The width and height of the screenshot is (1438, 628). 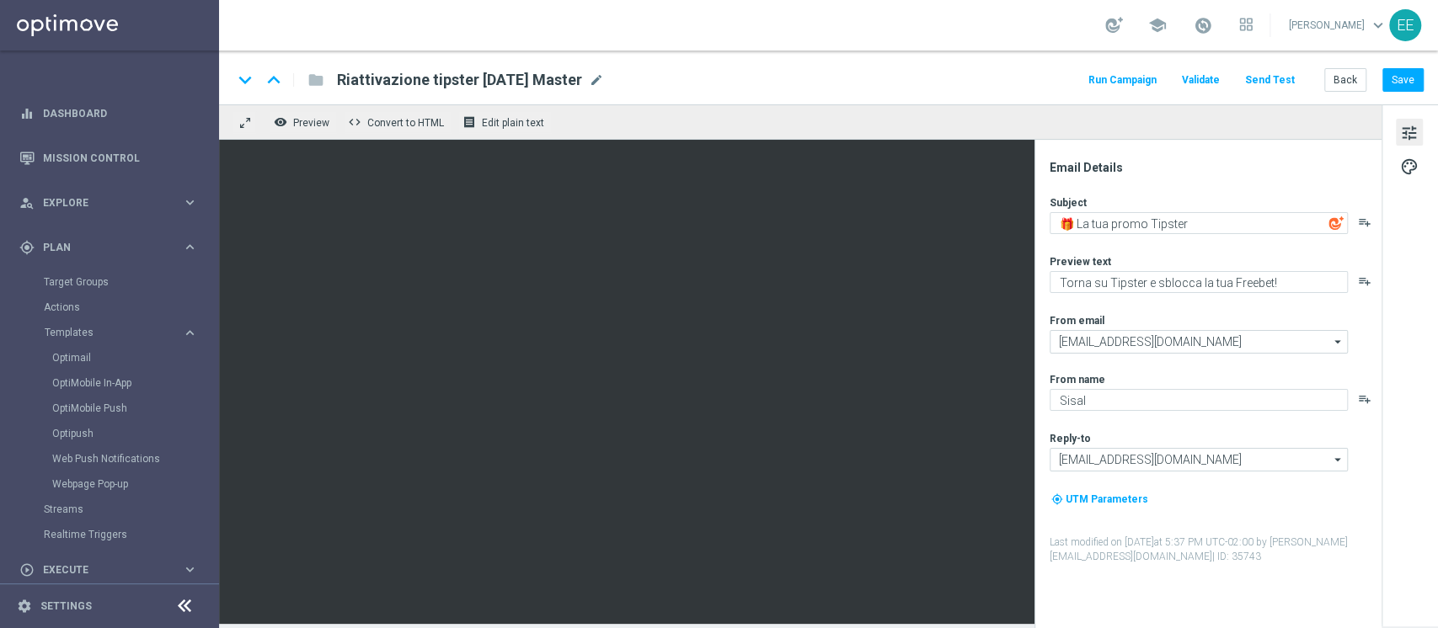 What do you see at coordinates (135, 408) in the screenshot?
I see `div: OptiMobile Push` at bounding box center [135, 408].